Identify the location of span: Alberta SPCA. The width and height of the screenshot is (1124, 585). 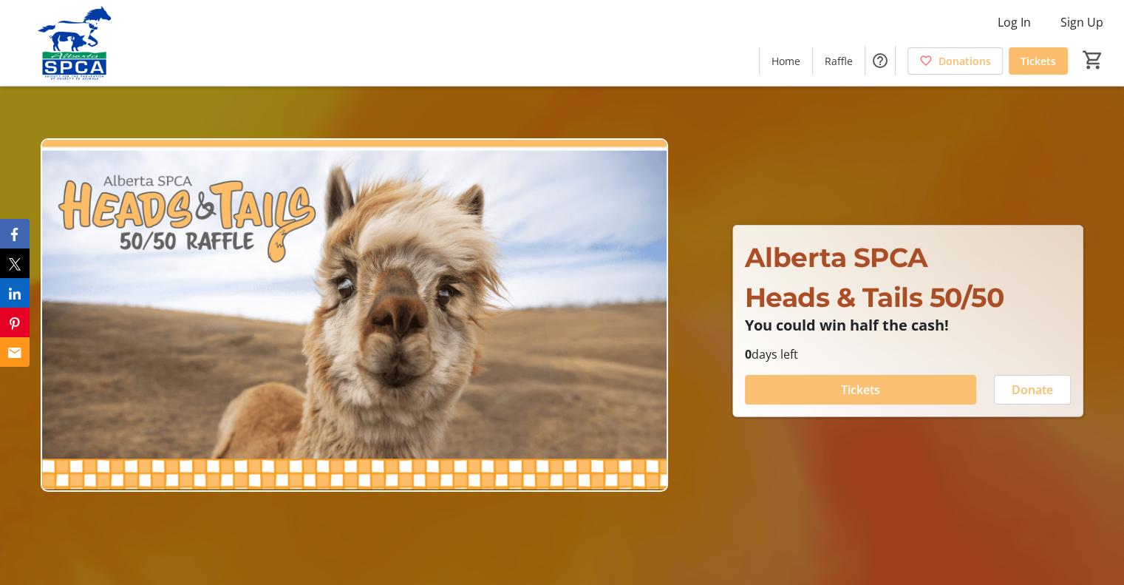
(837, 257).